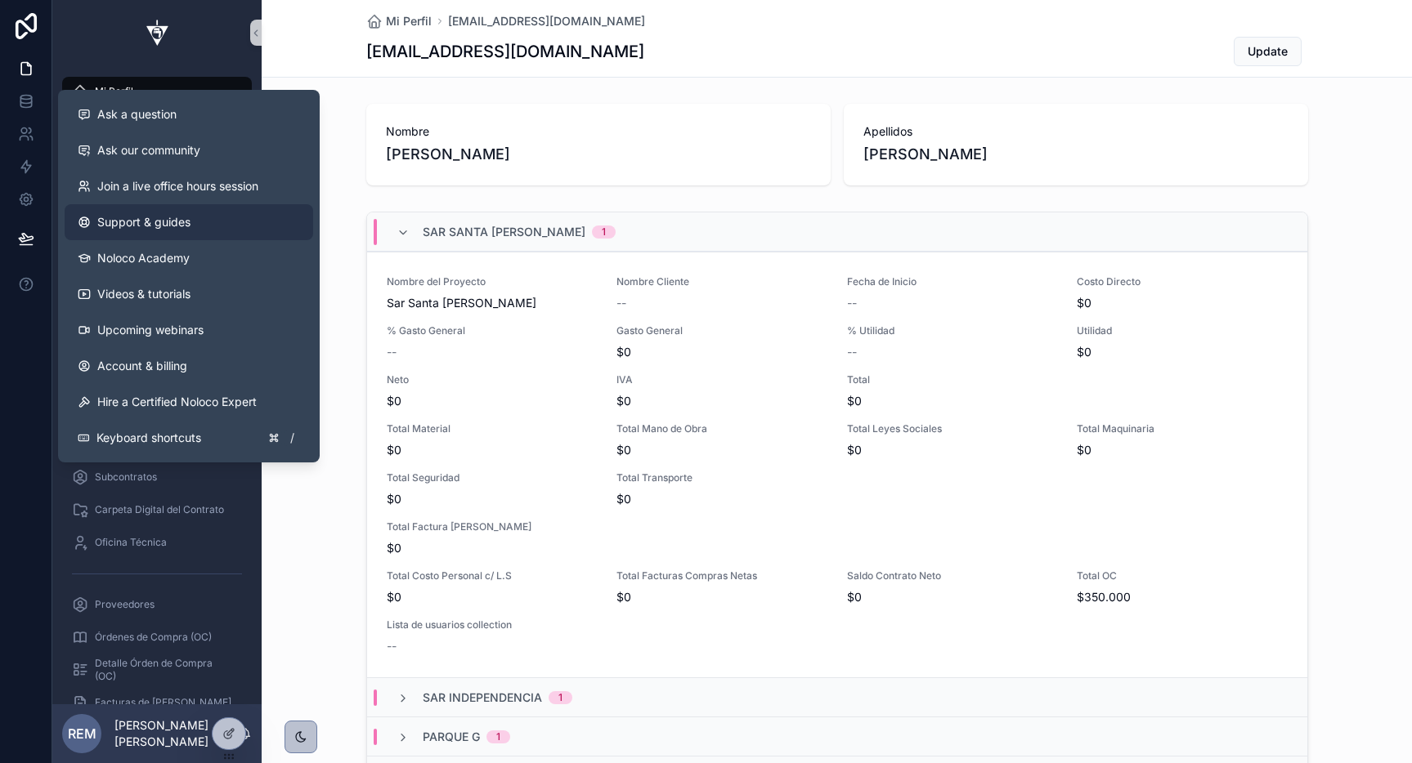  What do you see at coordinates (482, 698) in the screenshot?
I see `span: Sar Independencia` at bounding box center [482, 698].